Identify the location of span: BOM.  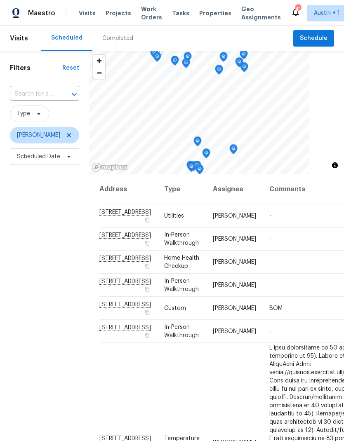
(276, 308).